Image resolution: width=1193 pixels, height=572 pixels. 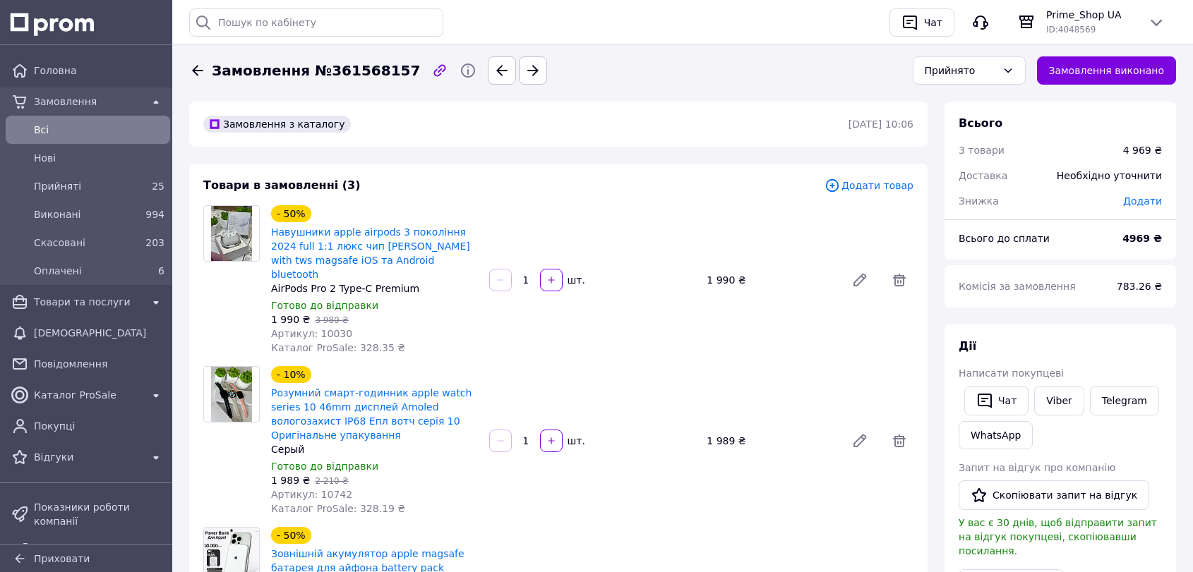 What do you see at coordinates (1017, 287) in the screenshot?
I see `span: Комісія за замовлення` at bounding box center [1017, 287].